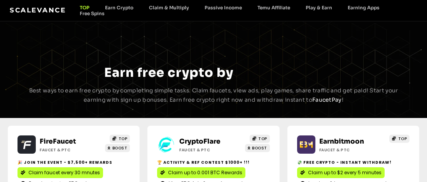 This screenshot has width=427, height=182. Describe the element at coordinates (319, 7) in the screenshot. I see `a: Play & Earn` at that location.